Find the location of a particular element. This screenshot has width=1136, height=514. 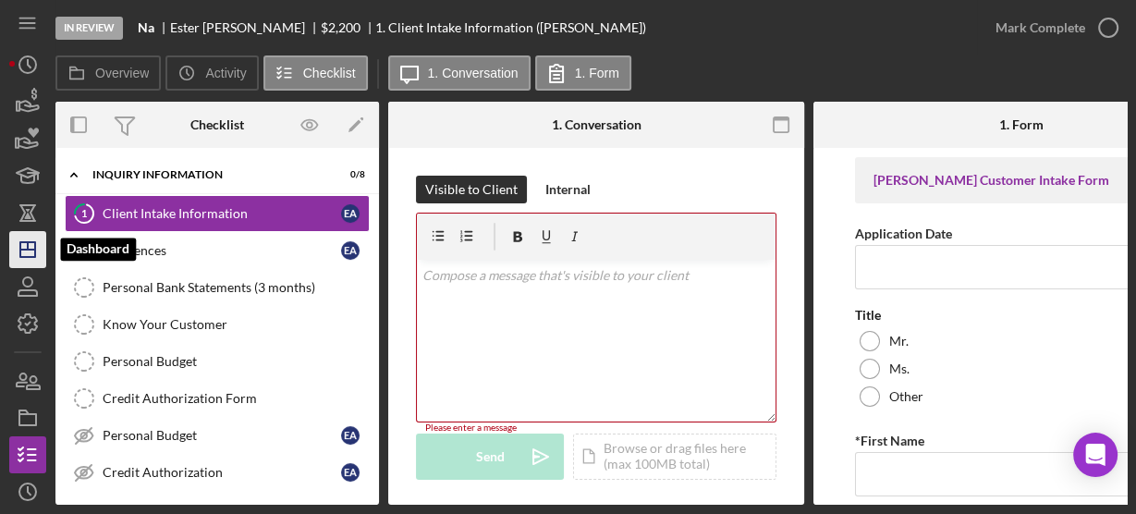

div: Client Intake Information is located at coordinates (222, 214).